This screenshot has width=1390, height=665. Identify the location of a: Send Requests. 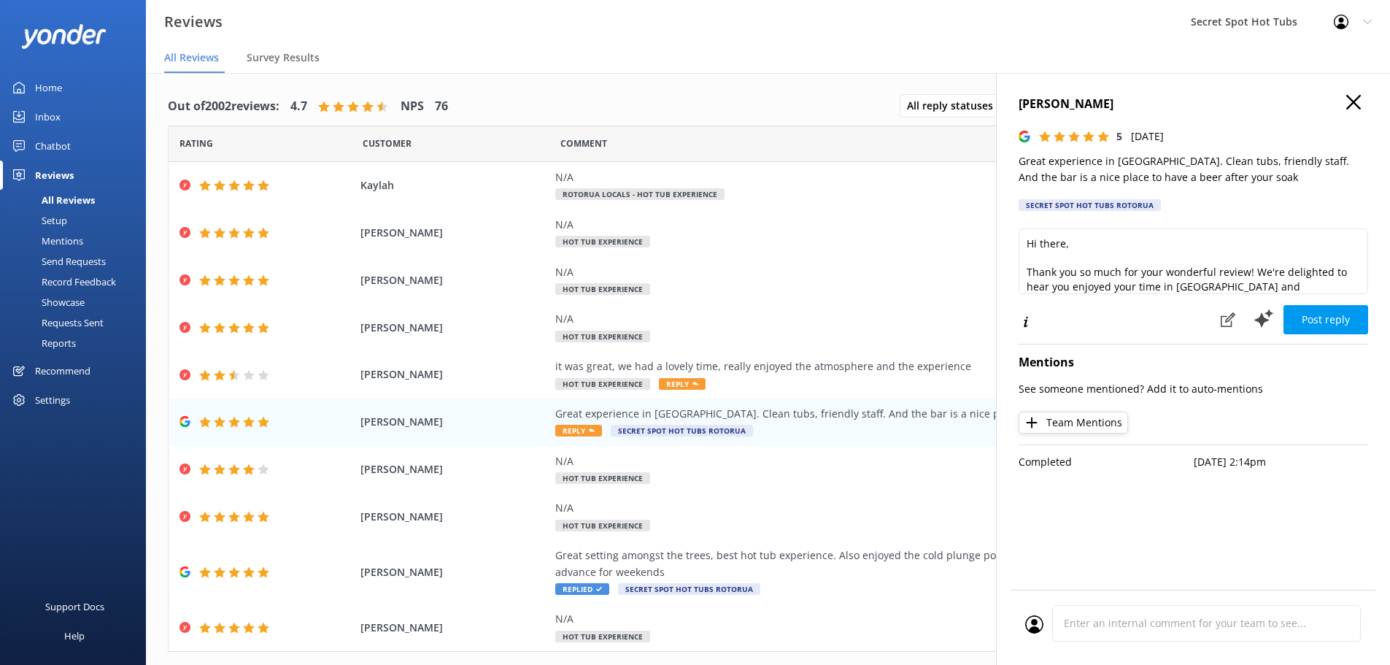
(77, 261).